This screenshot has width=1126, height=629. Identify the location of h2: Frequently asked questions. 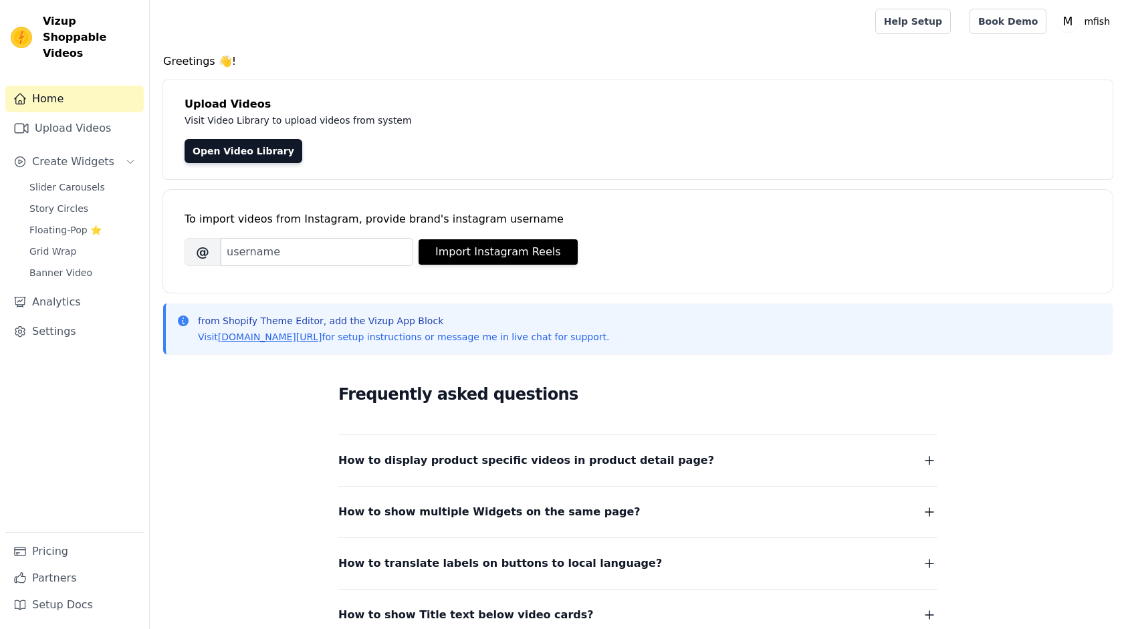
(638, 395).